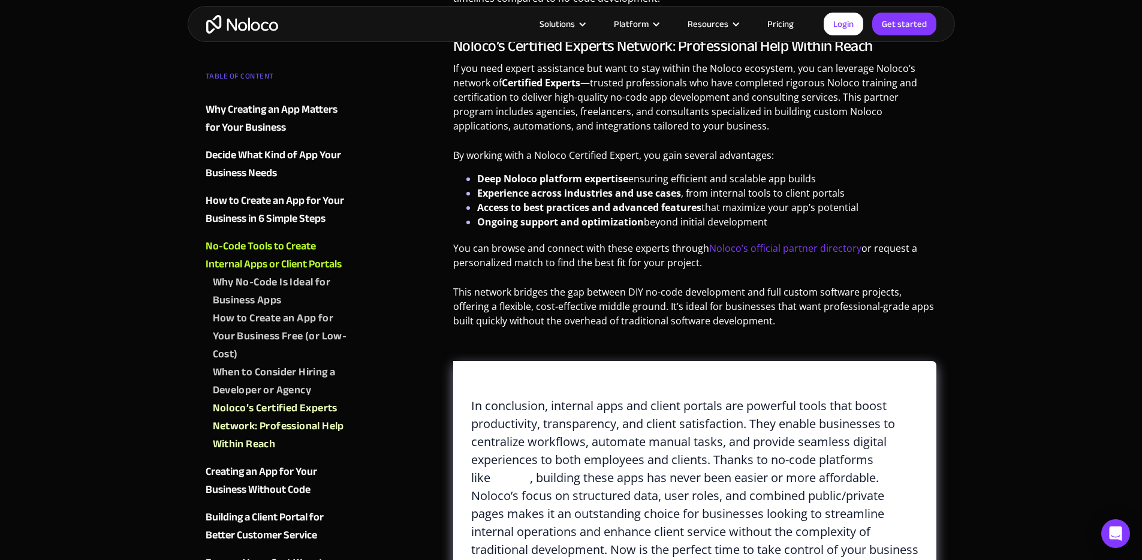 Image resolution: width=1142 pixels, height=560 pixels. I want to click on li: , from internal tools to client portals, so click(707, 193).